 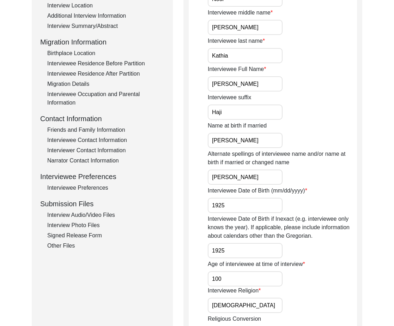 What do you see at coordinates (282, 158) in the screenshot?
I see `label: Alternate spellings of interviewee name and/or name at birth if married or changed name` at bounding box center [282, 158].